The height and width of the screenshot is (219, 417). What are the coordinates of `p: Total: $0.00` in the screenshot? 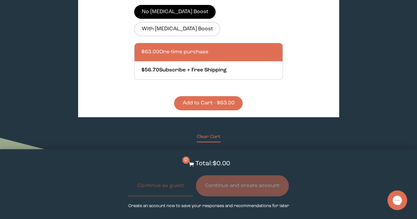 It's located at (212, 164).